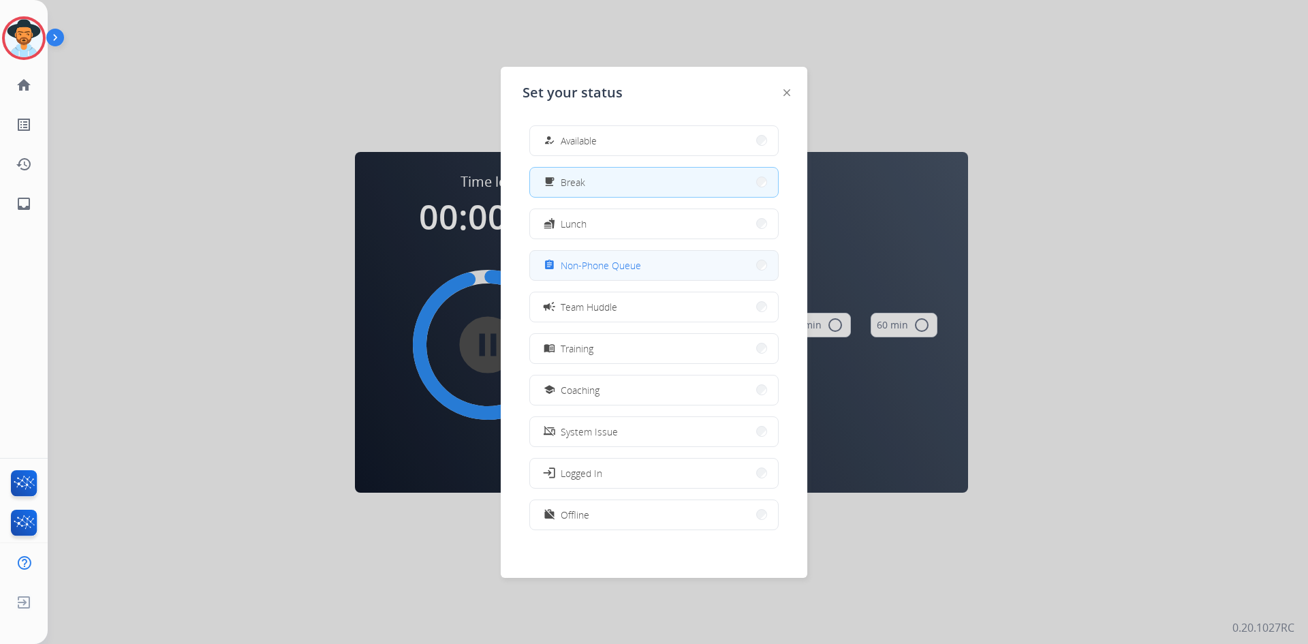 The height and width of the screenshot is (644, 1308). What do you see at coordinates (654, 307) in the screenshot?
I see `button: Team Huddle` at bounding box center [654, 307].